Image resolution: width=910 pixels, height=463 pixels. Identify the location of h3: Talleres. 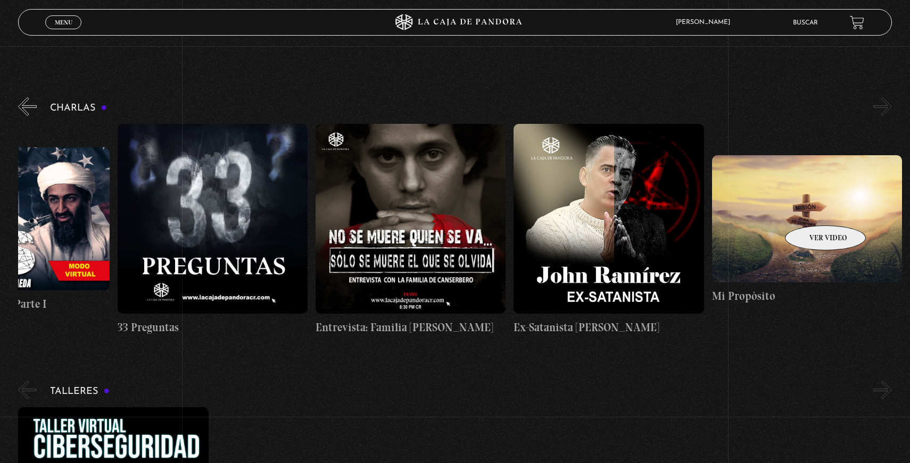
(80, 392).